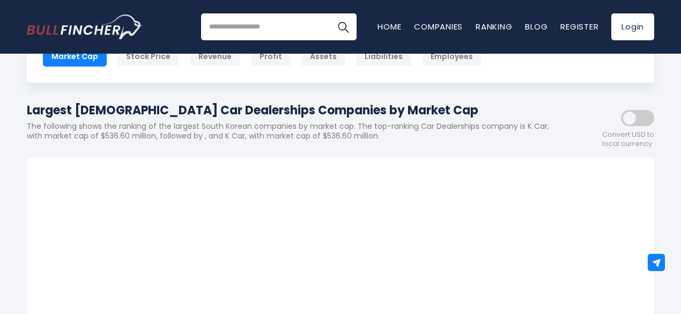 Image resolution: width=681 pixels, height=314 pixels. I want to click on p: The following shows the ranking of the largest South Korean companies by market cap. The top-rank..., so click(292, 131).